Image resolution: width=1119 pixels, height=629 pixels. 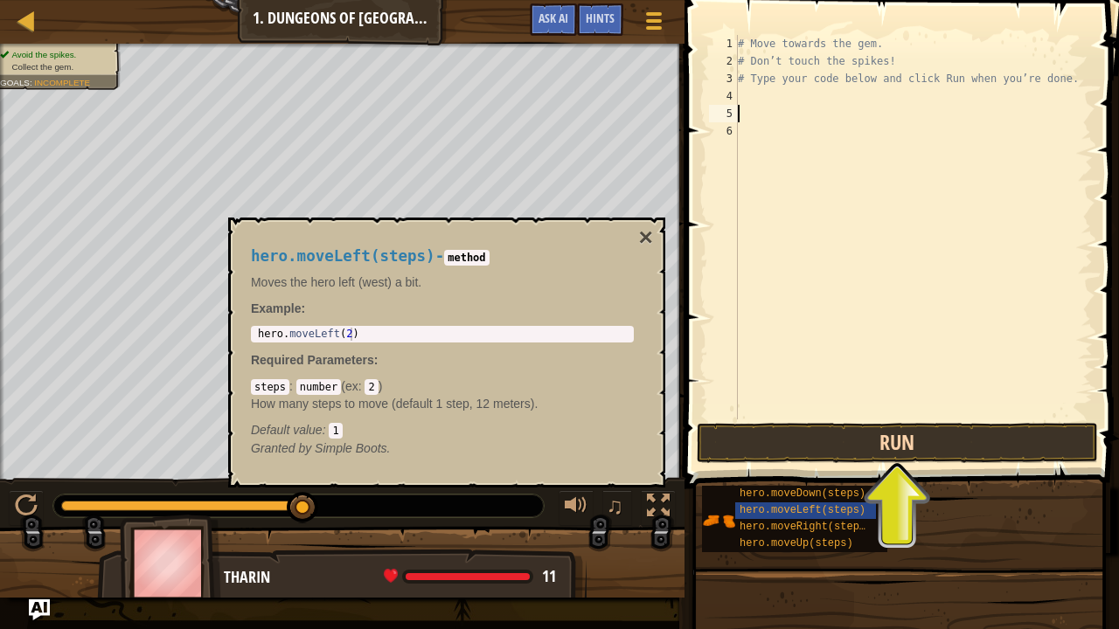 I want to click on code: steps, so click(x=270, y=387).